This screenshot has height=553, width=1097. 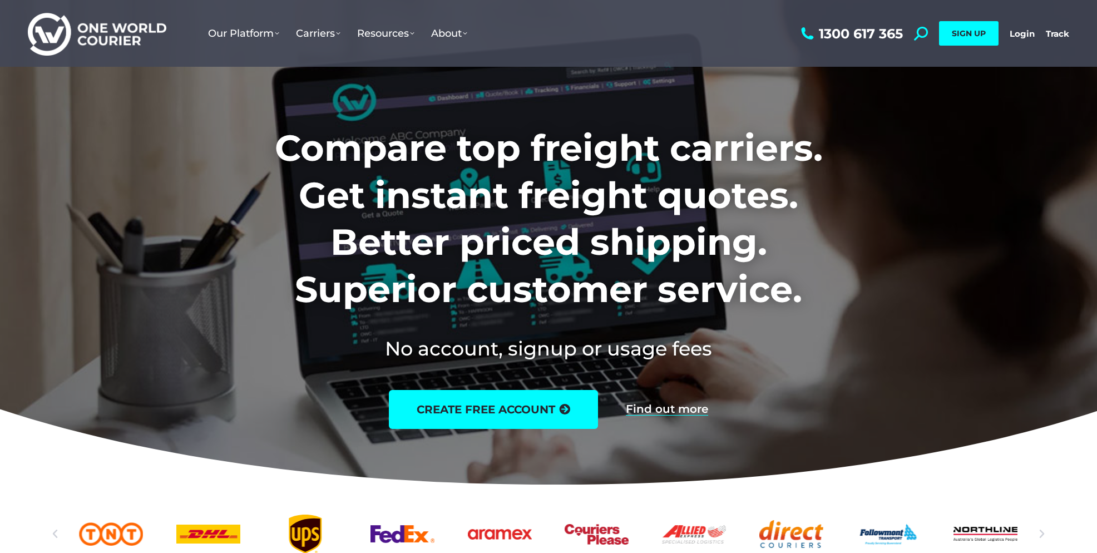 What do you see at coordinates (851, 33) in the screenshot?
I see `a: 1300 617 365` at bounding box center [851, 33].